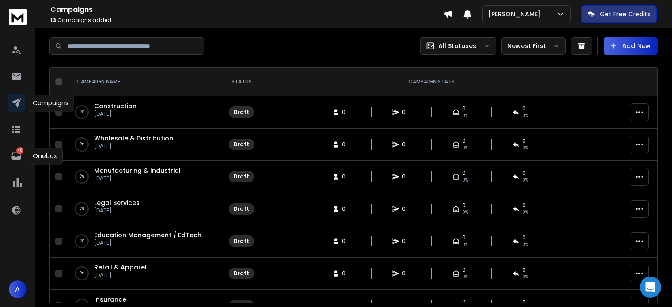 This screenshot has width=672, height=307. Describe the element at coordinates (247, 10) in the screenshot. I see `h1: Campaigns` at that location.